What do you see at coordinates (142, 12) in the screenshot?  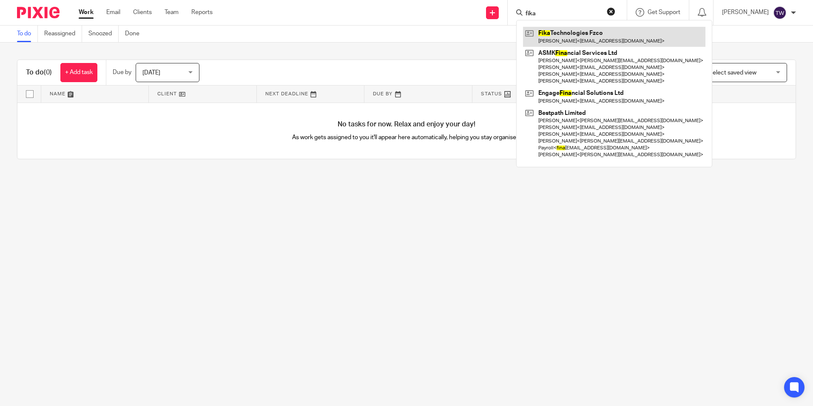 I see `a: Clients` at bounding box center [142, 12].